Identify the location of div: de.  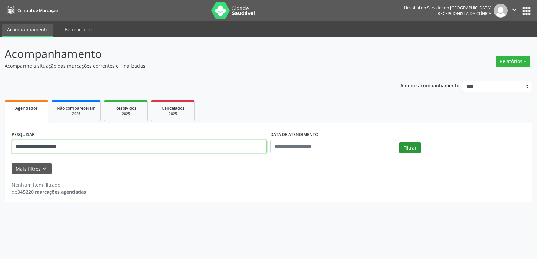
(49, 192).